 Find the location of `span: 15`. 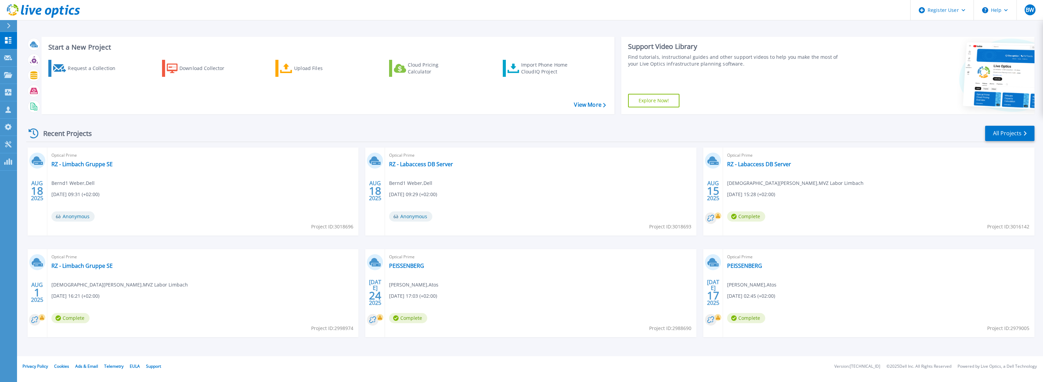

span: 15 is located at coordinates (713, 191).